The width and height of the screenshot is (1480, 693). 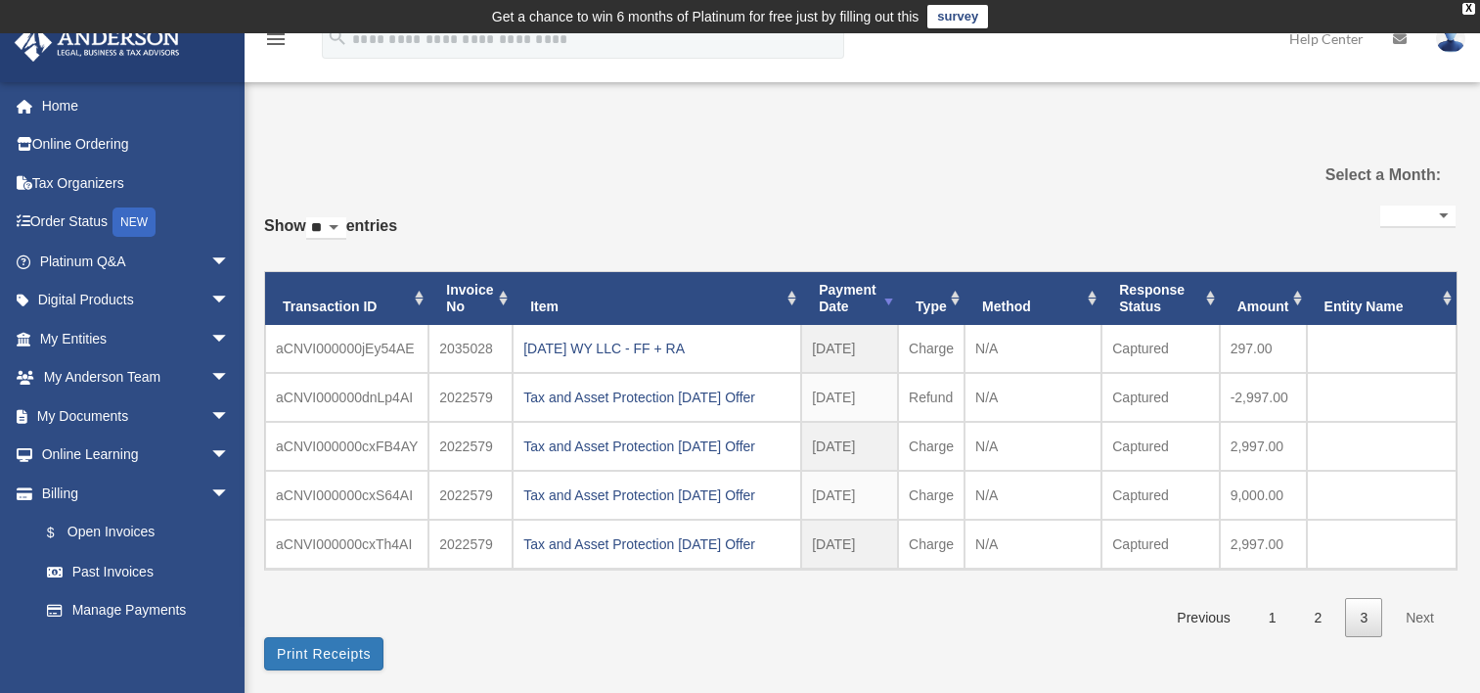 What do you see at coordinates (338, 37) in the screenshot?
I see `i: search` at bounding box center [338, 37].